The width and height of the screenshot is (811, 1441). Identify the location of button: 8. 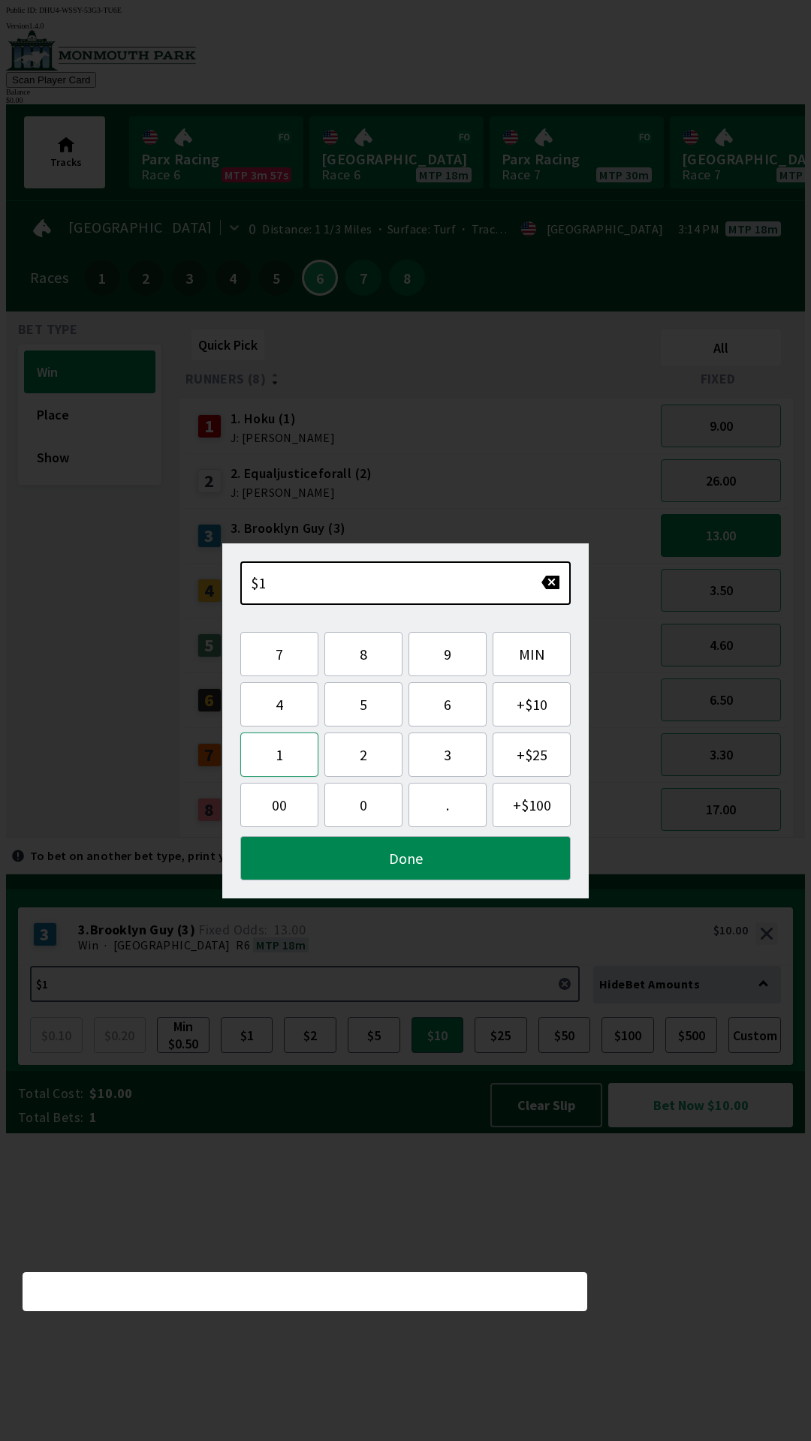
(363, 654).